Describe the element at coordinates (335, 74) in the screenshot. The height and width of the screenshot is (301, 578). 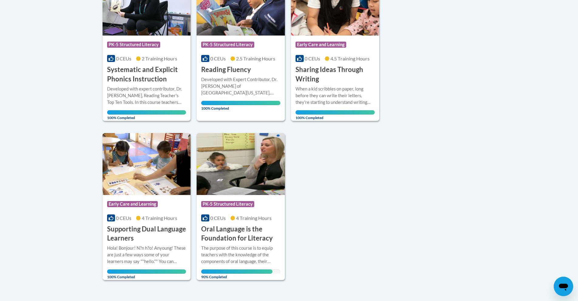
I see `h3: Sharing Ideas Through Writing` at that location.